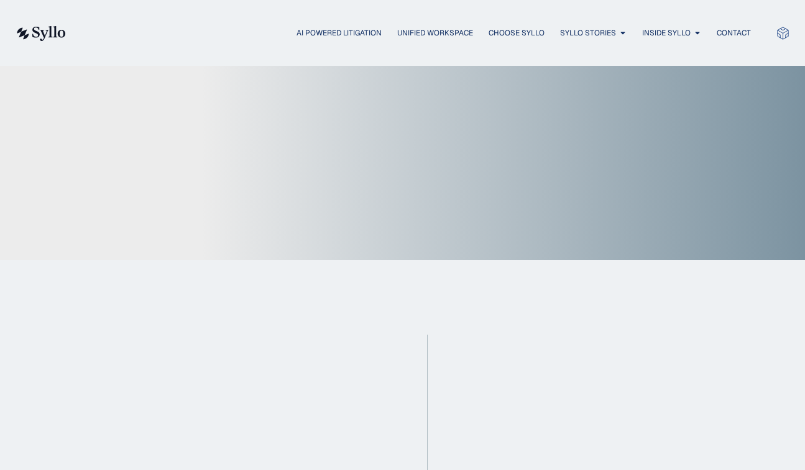  Describe the element at coordinates (588, 33) in the screenshot. I see `span: Syllo Stories` at that location.